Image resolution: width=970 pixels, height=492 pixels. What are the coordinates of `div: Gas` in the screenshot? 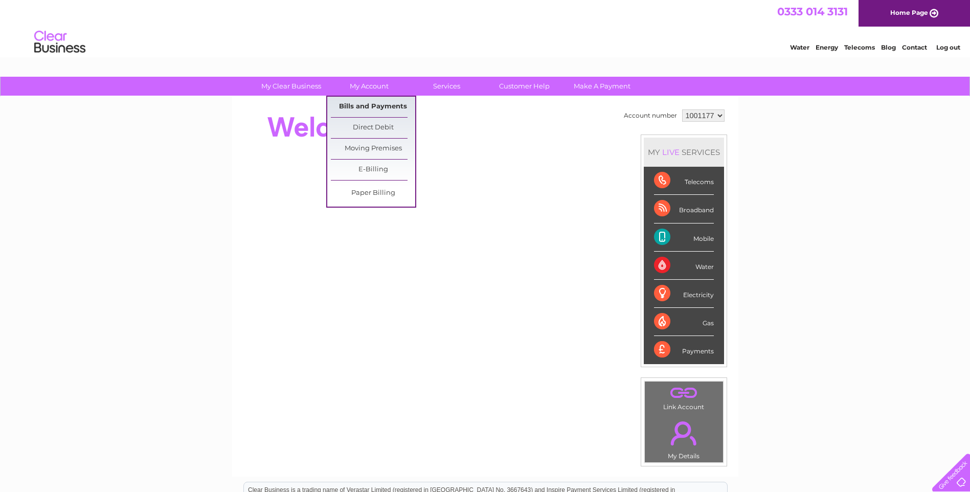 It's located at (684, 322).